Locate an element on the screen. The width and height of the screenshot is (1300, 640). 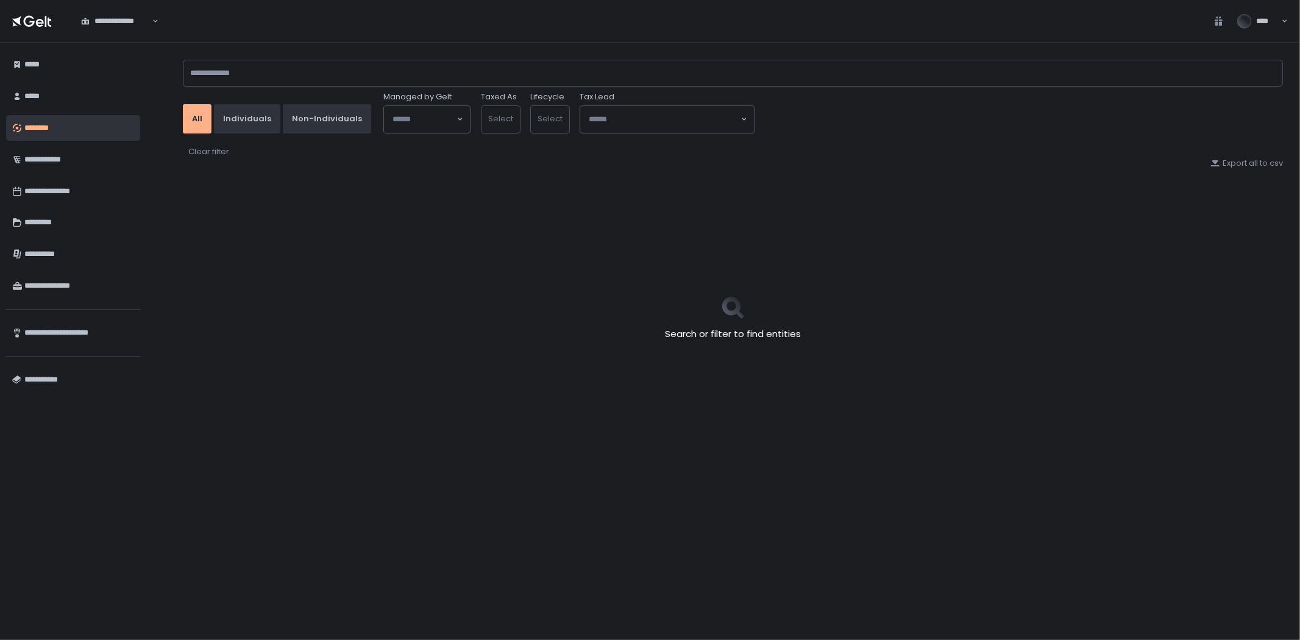
button: Clear filter is located at coordinates (208, 152).